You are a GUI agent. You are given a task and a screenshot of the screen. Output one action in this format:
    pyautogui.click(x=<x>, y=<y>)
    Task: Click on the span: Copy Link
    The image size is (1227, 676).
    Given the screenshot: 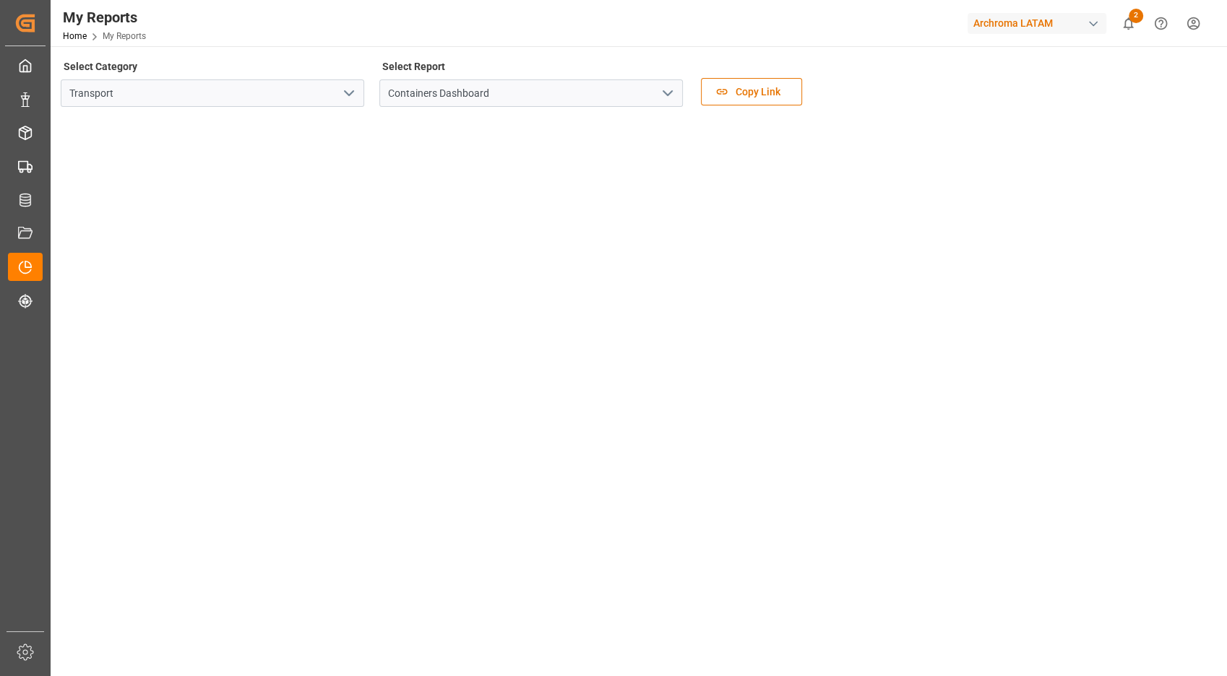 What is the action you would take?
    pyautogui.click(x=758, y=92)
    